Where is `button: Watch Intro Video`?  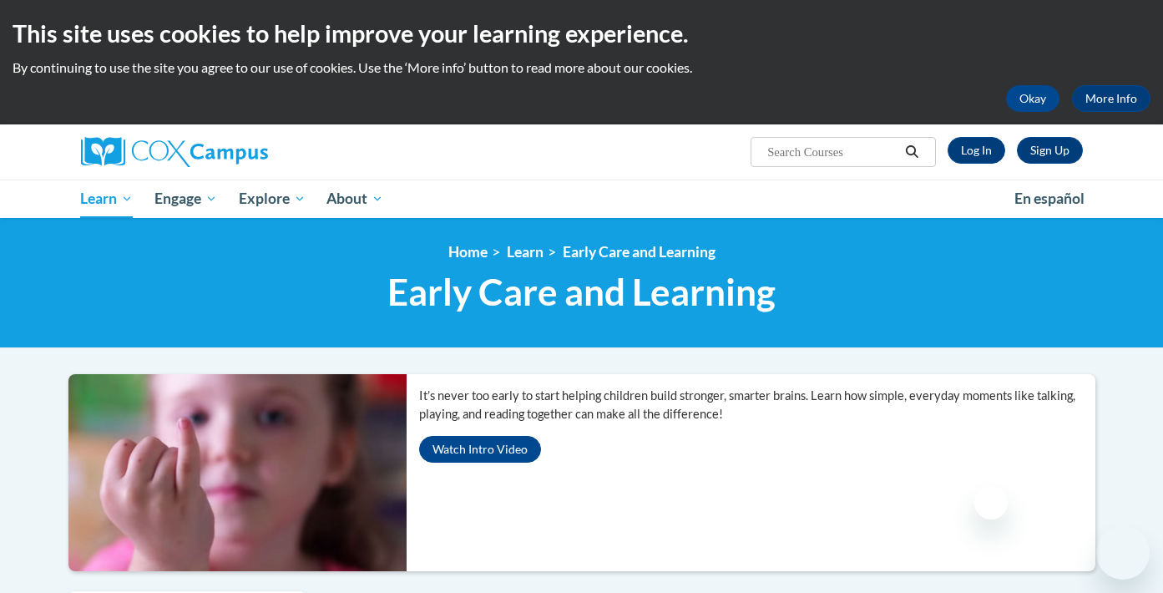
button: Watch Intro Video is located at coordinates (480, 449).